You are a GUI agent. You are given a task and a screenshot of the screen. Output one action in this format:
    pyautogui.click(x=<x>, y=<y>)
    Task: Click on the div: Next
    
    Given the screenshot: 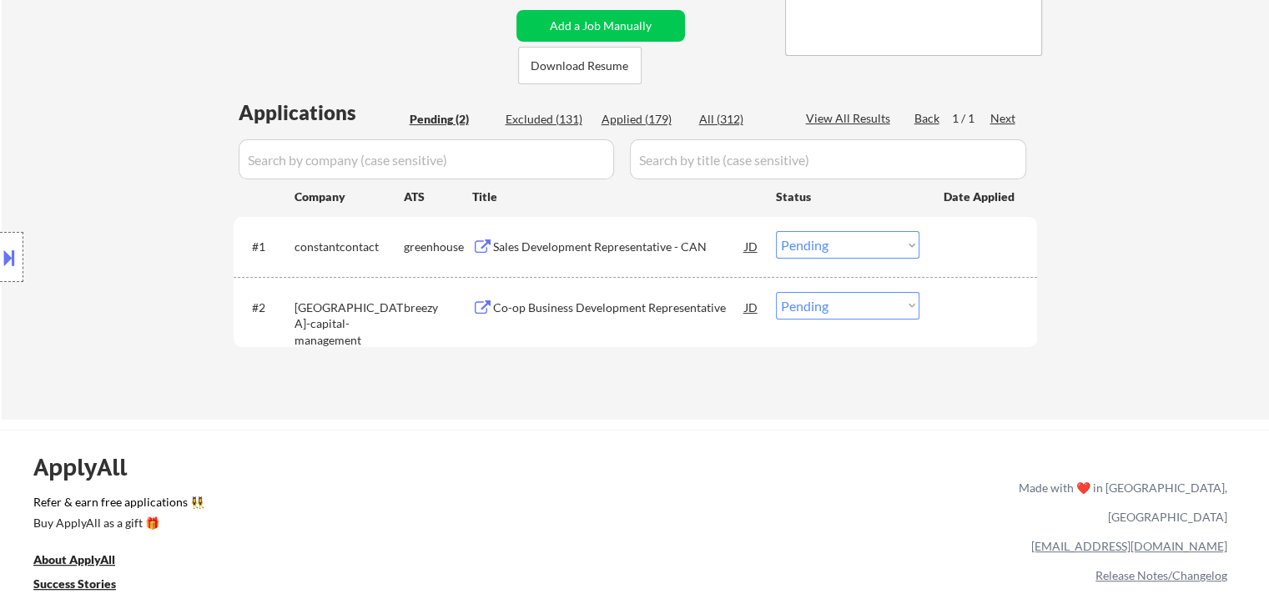 What is the action you would take?
    pyautogui.click(x=1004, y=119)
    